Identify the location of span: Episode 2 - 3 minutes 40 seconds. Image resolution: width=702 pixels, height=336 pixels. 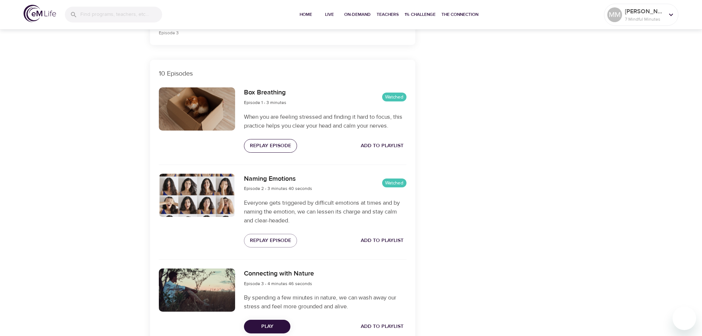
(278, 188).